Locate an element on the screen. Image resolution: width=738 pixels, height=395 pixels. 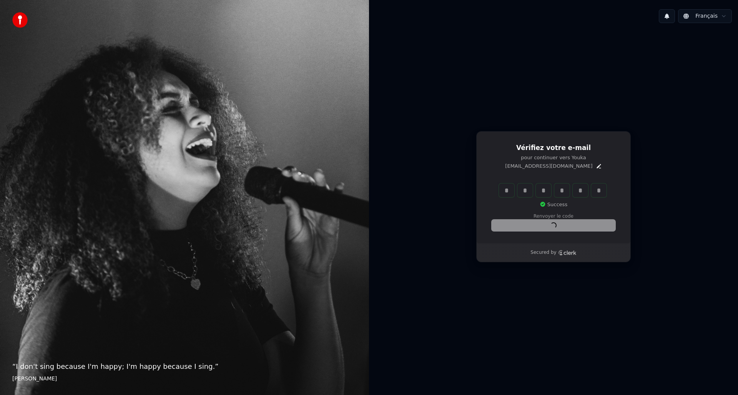
p: pour continuer vers Youka is located at coordinates (553, 158).